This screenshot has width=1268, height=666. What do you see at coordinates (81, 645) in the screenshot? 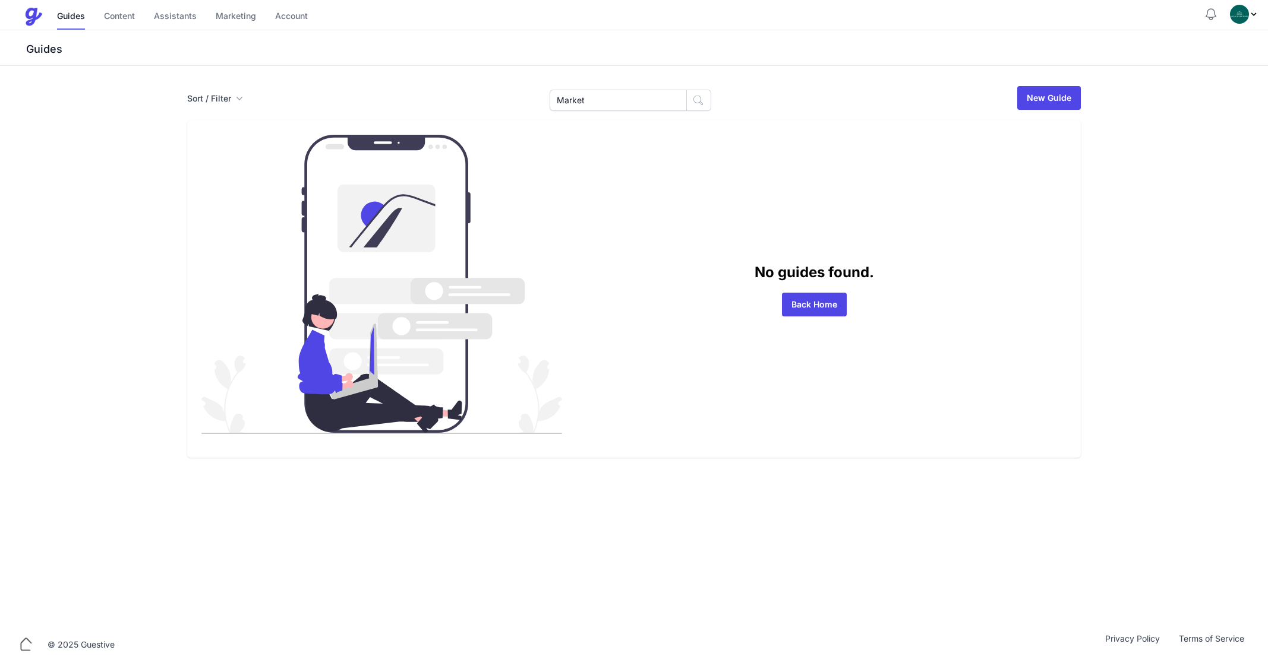
I see `div: © 2025 Guestive` at bounding box center [81, 645].